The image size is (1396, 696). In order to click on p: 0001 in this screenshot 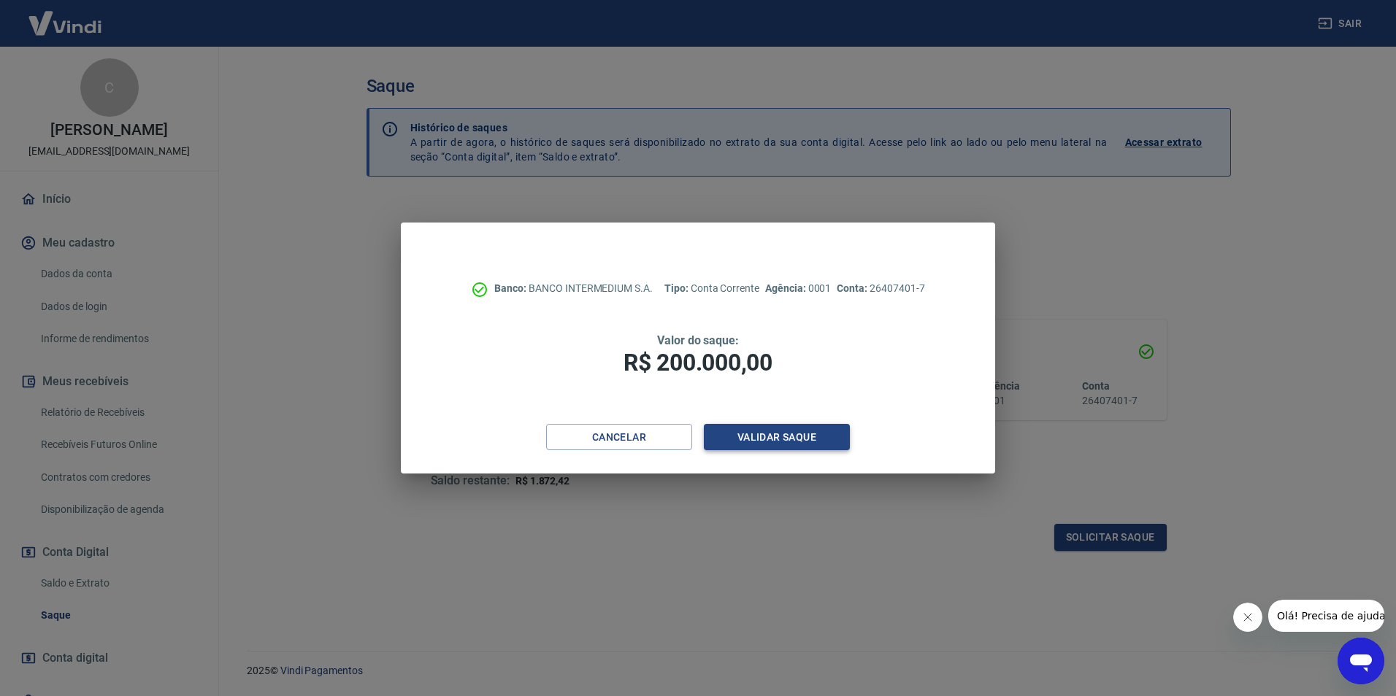, I will do `click(798, 288)`.